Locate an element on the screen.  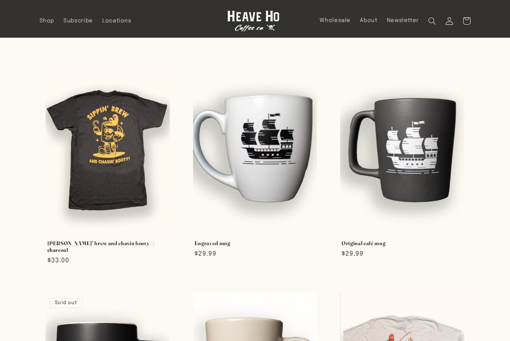
img: Heave Ho Coffee Co is located at coordinates (253, 21).